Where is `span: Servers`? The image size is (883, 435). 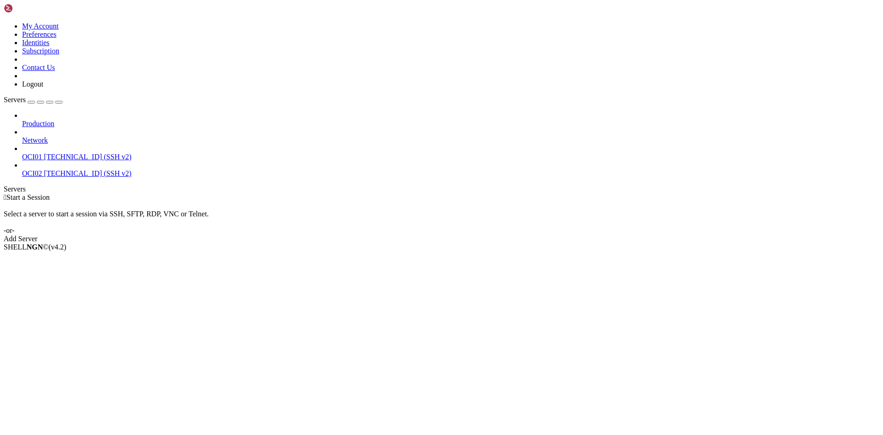 span: Servers is located at coordinates (15, 99).